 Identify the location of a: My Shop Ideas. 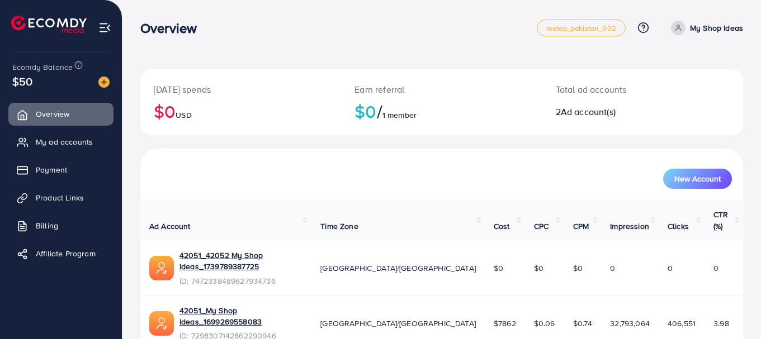
(704, 28).